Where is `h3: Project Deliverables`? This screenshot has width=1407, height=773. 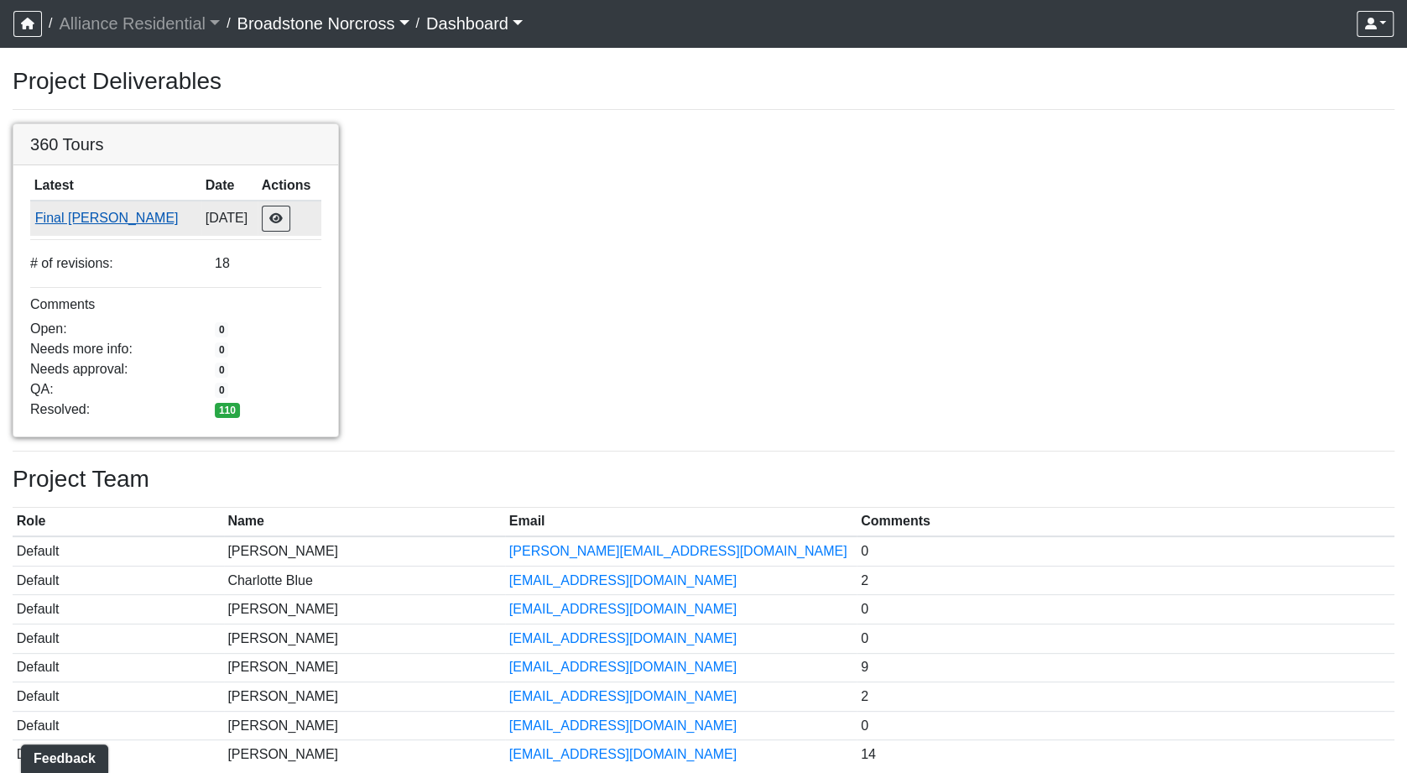
h3: Project Deliverables is located at coordinates (703, 81).